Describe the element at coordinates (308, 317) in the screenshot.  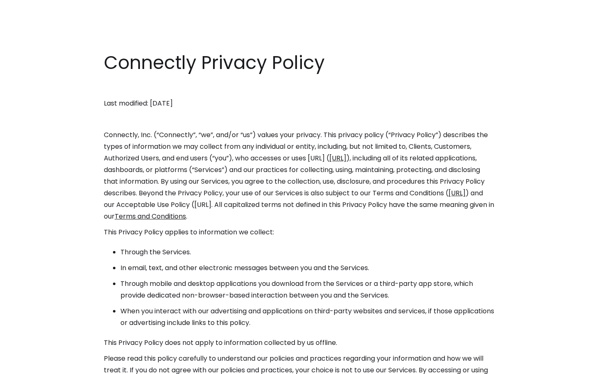
I see `li: When you interact with our advertising and applications on third-party websites and services, if ...` at that location.